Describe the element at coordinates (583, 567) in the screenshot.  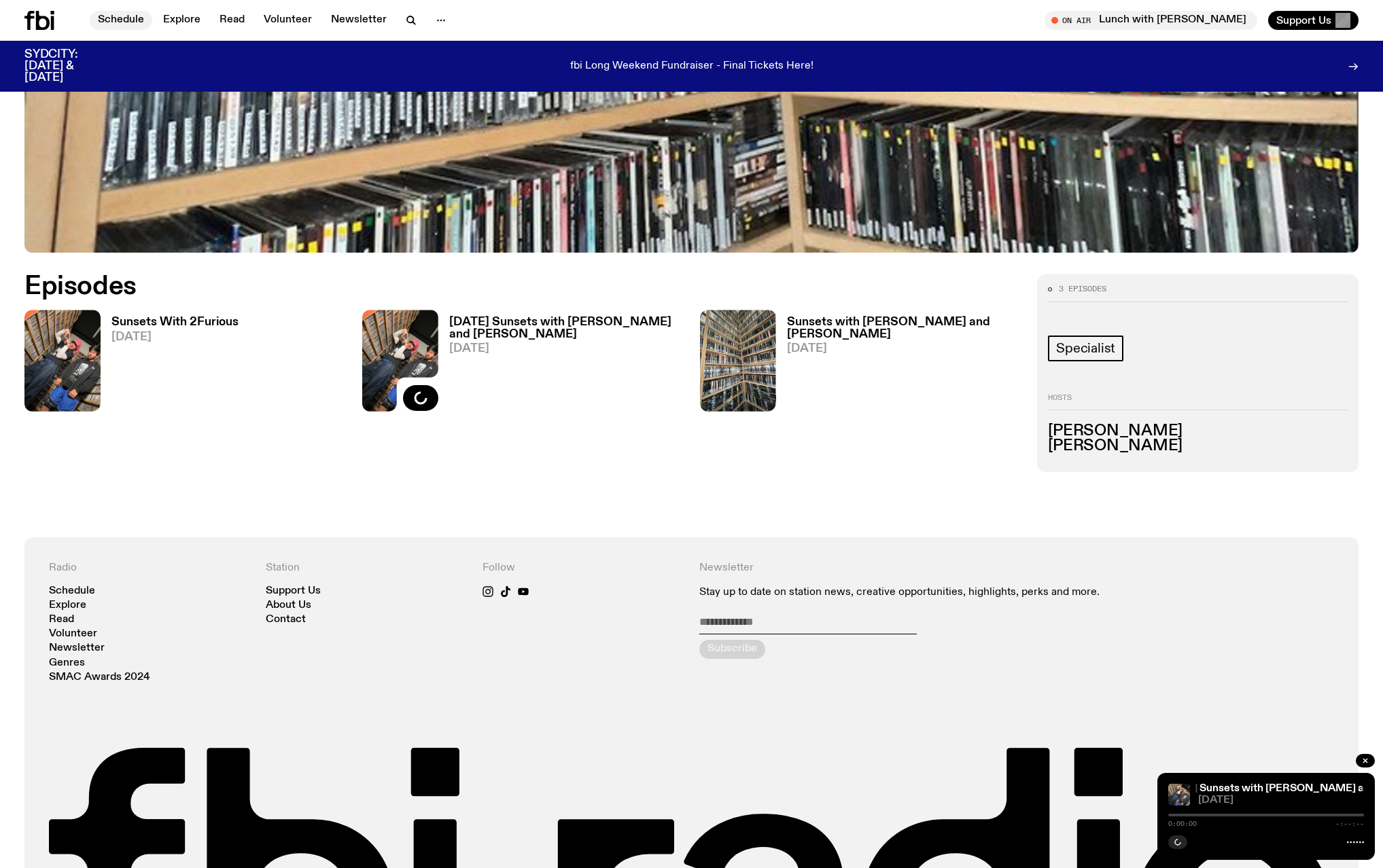
I see `h4: Follow` at that location.